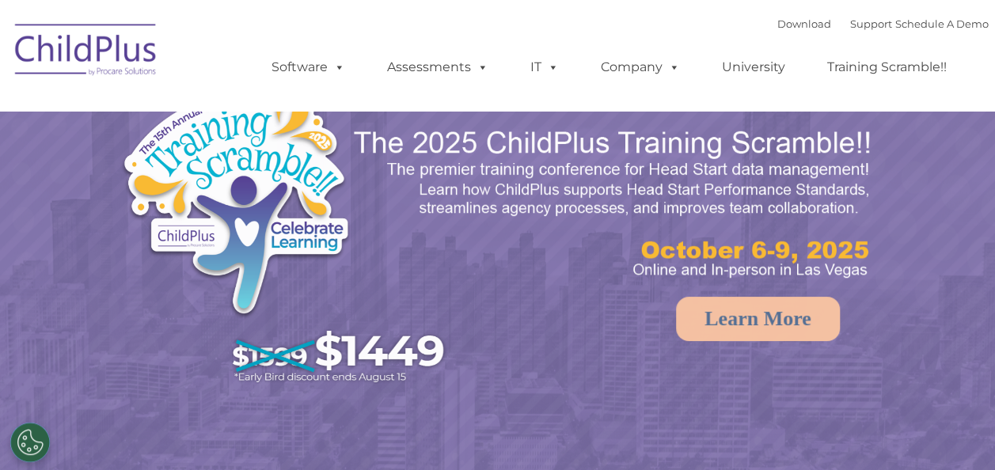  I want to click on a: IT, so click(545, 67).